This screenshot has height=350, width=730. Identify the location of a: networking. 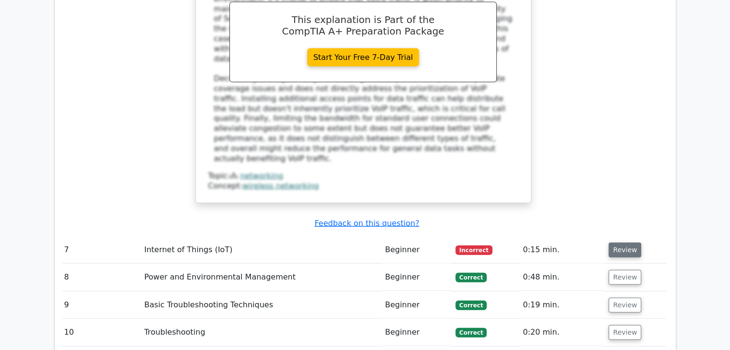
(261, 176).